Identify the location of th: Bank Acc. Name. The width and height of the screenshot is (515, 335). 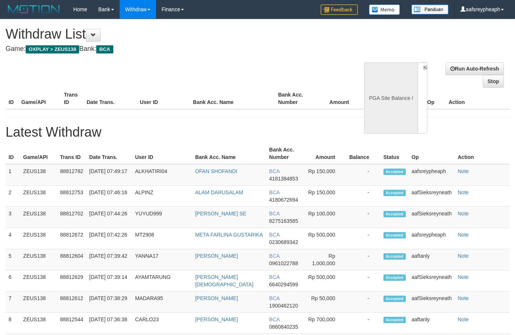
(229, 153).